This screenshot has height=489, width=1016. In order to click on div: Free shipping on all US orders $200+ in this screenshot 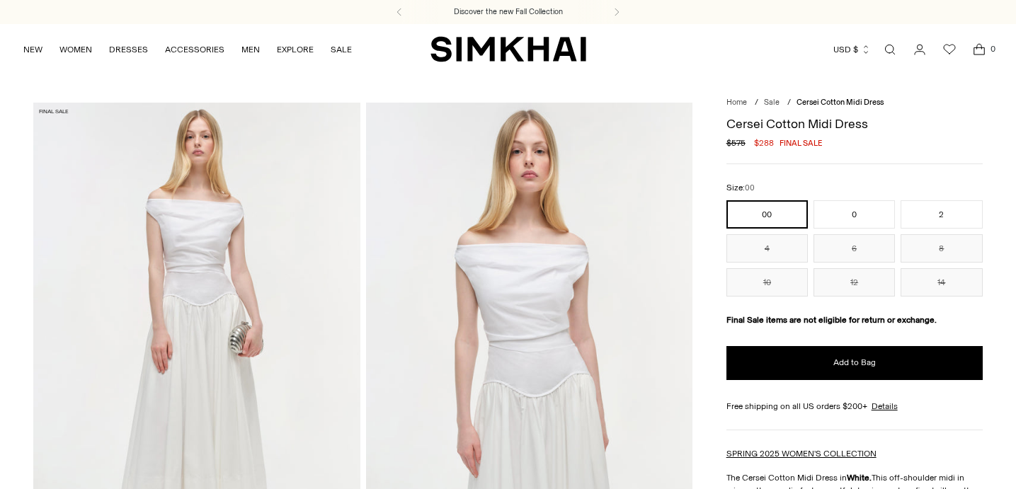, I will do `click(854, 406)`.